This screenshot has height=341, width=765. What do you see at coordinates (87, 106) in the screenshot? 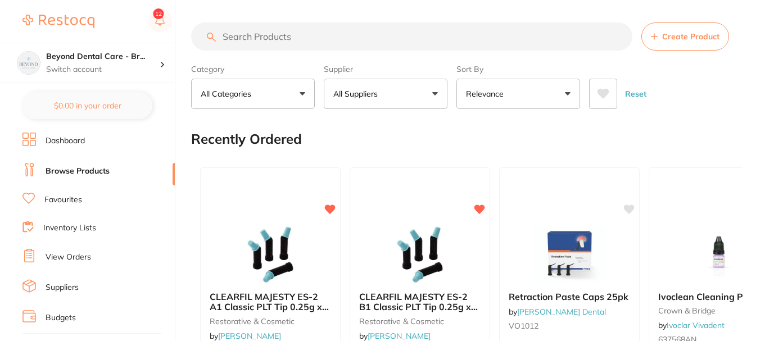
I see `button: $0.00 in your order` at bounding box center [87, 106].